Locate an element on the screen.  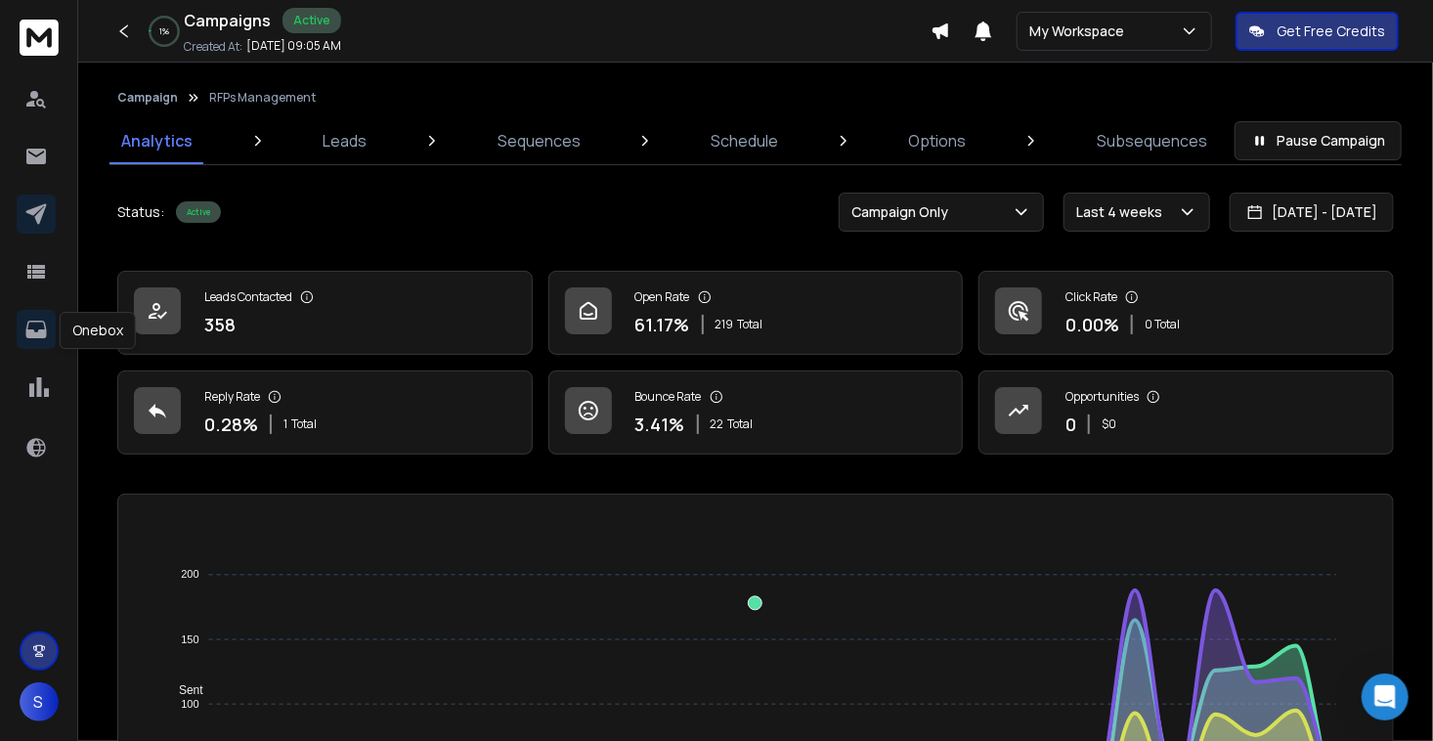
p: Created At: is located at coordinates (213, 47).